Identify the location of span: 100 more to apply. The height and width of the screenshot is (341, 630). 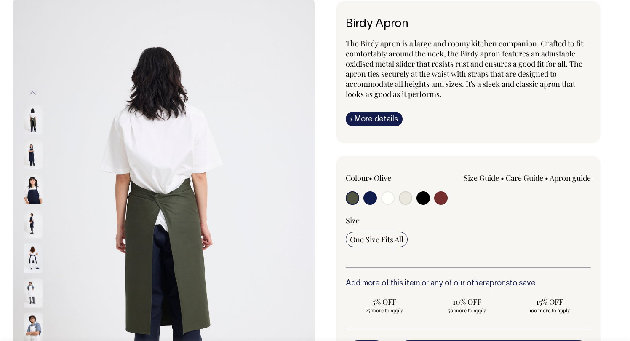
(549, 310).